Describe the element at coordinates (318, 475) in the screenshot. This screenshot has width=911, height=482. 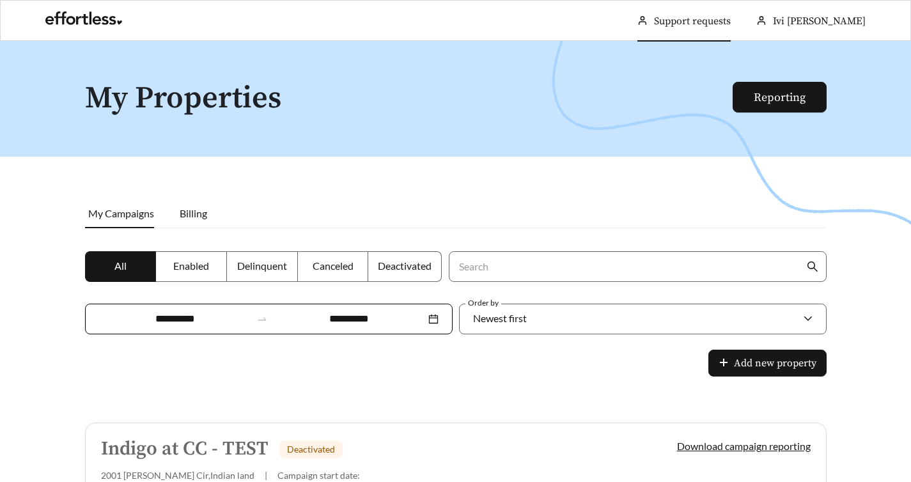
I see `span: Campaign start date:` at that location.